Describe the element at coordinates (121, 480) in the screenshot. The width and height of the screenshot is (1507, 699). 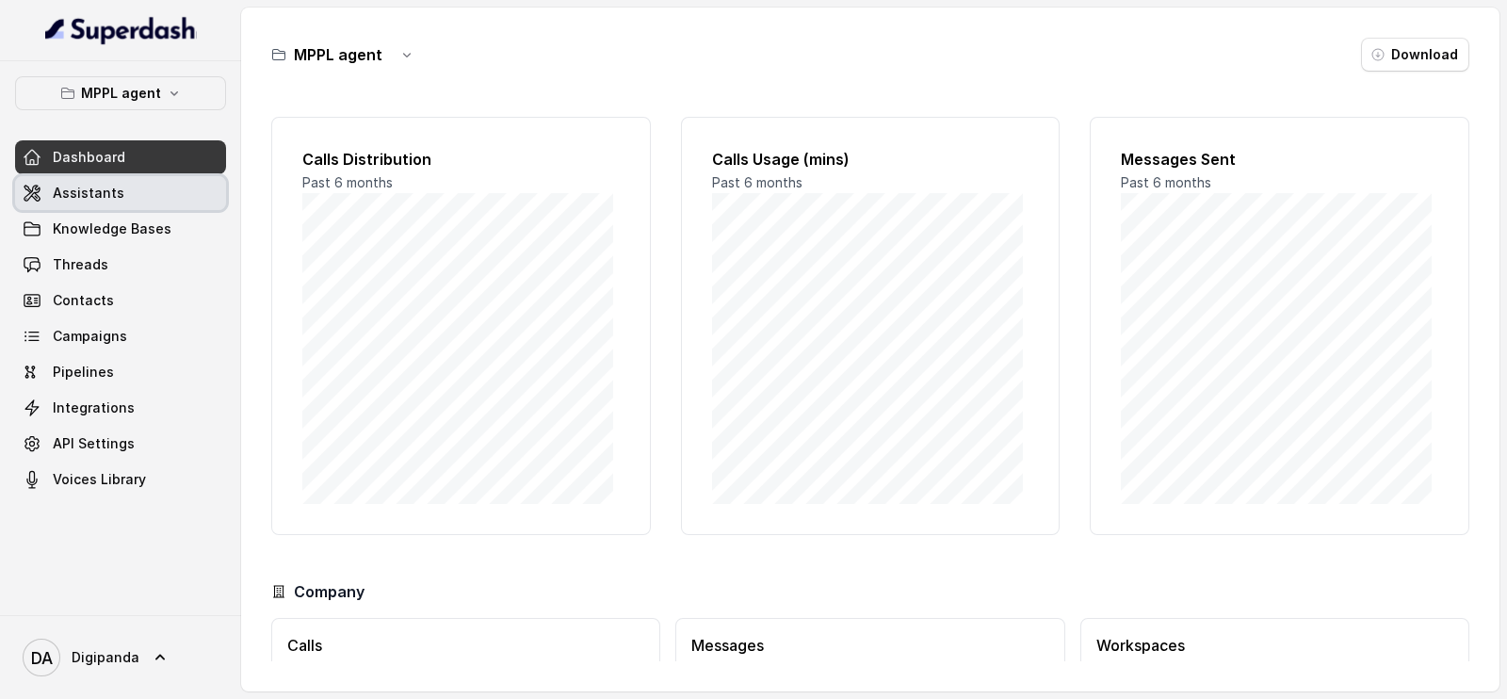
I see `a: Voices Library` at that location.